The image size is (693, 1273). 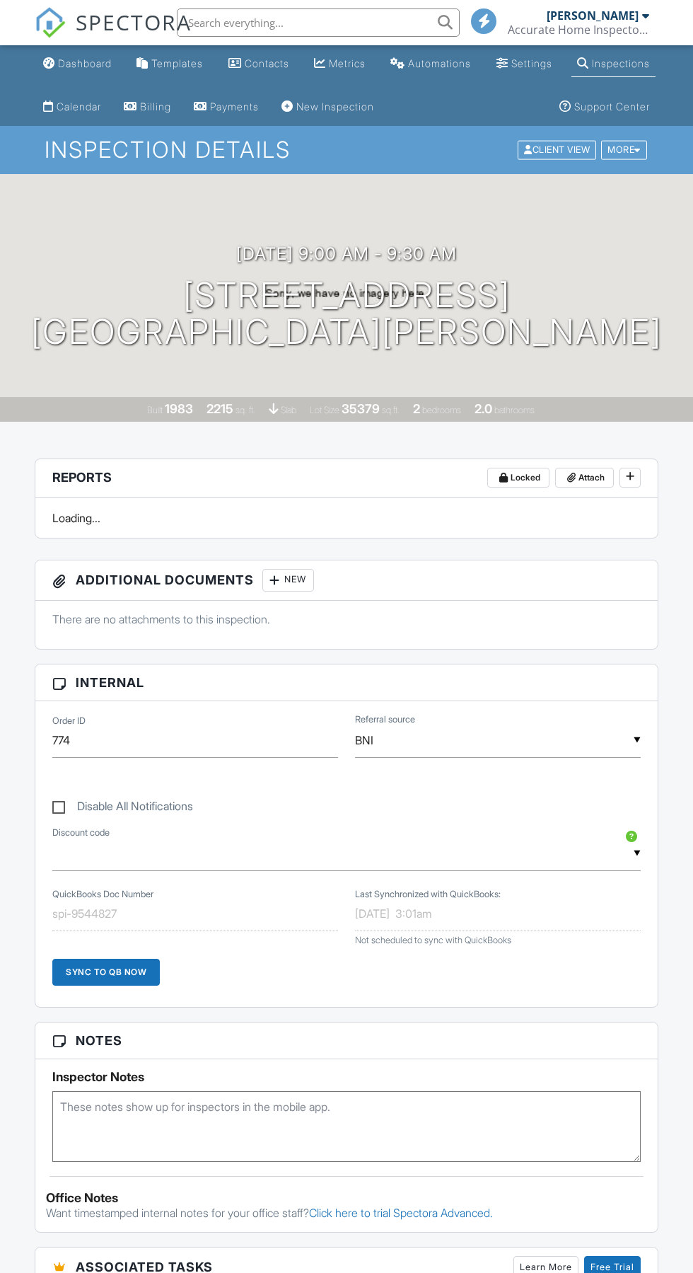 I want to click on a: Client View, so click(x=558, y=149).